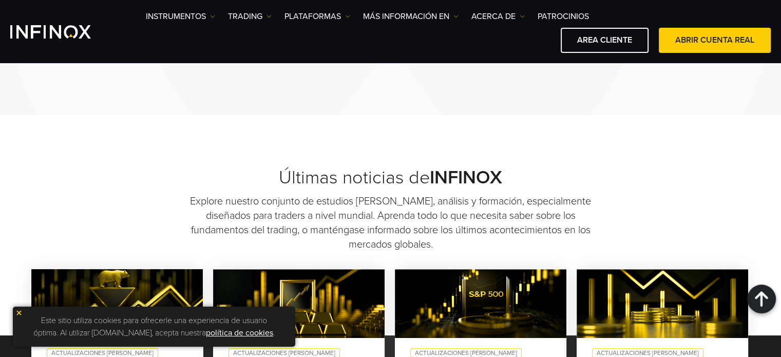  What do you see at coordinates (604, 40) in the screenshot?
I see `a: AREA CLIENTE` at bounding box center [604, 40].